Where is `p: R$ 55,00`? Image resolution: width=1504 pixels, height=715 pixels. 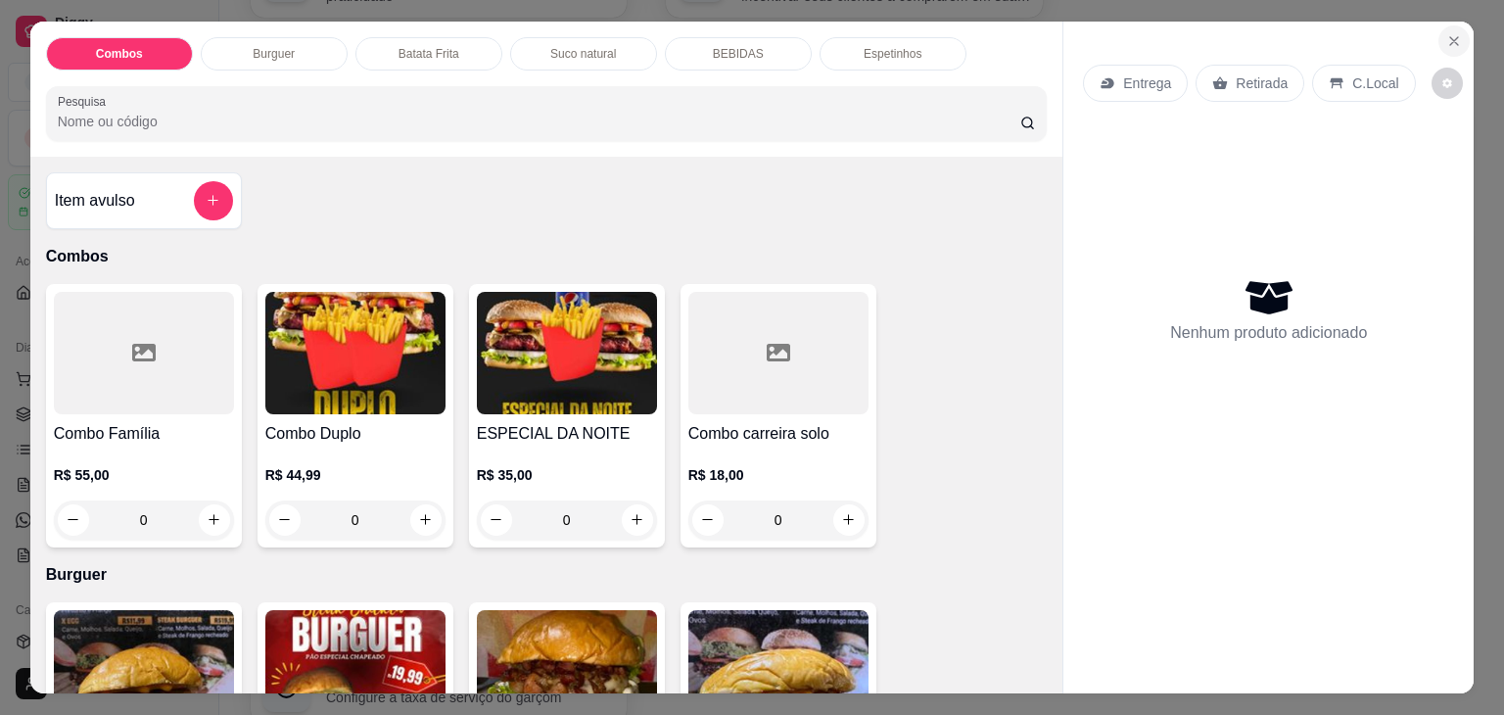 p: R$ 55,00 is located at coordinates (144, 475).